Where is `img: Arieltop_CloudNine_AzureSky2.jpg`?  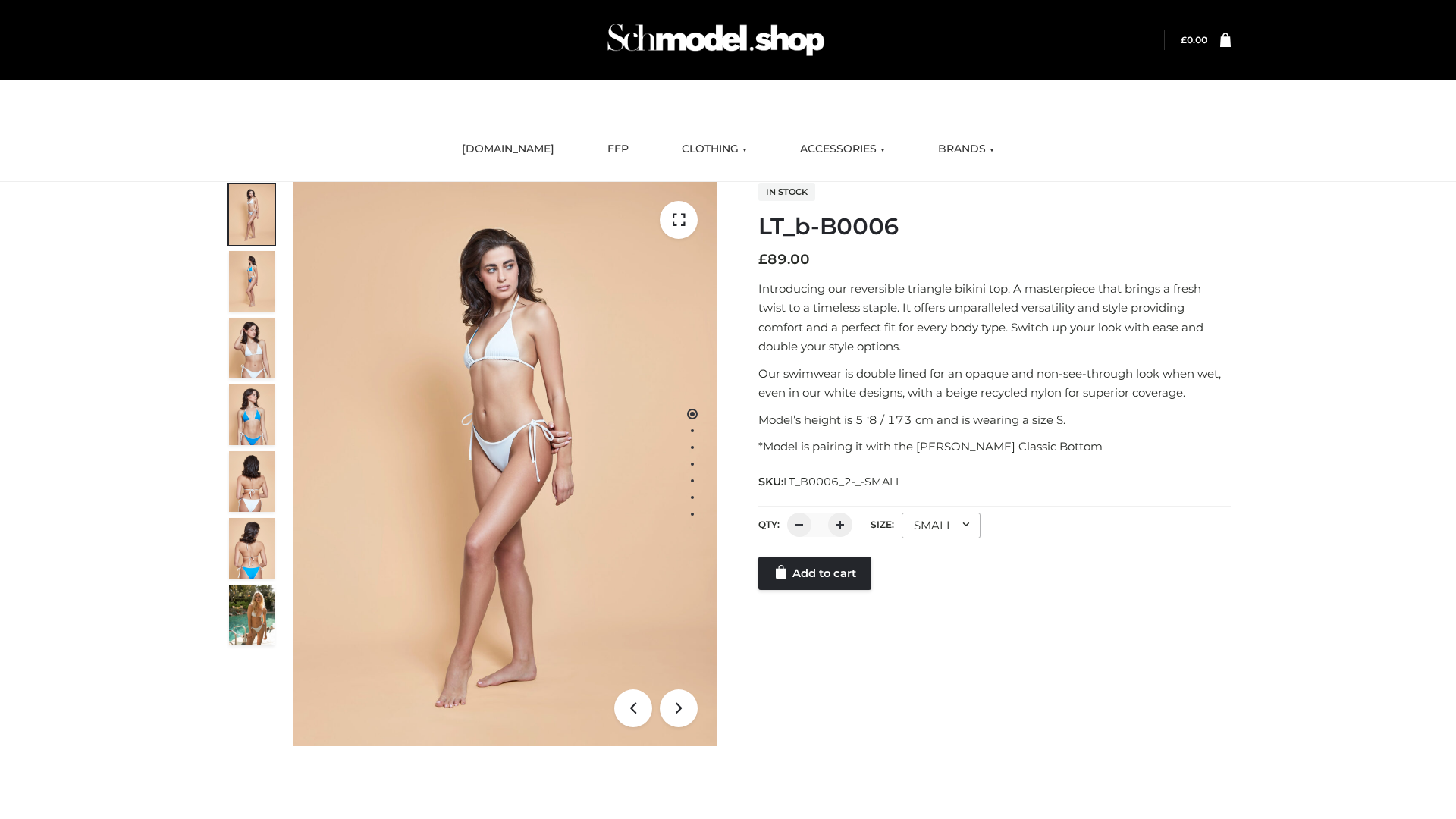 img: Arieltop_CloudNine_AzureSky2.jpg is located at coordinates (252, 615).